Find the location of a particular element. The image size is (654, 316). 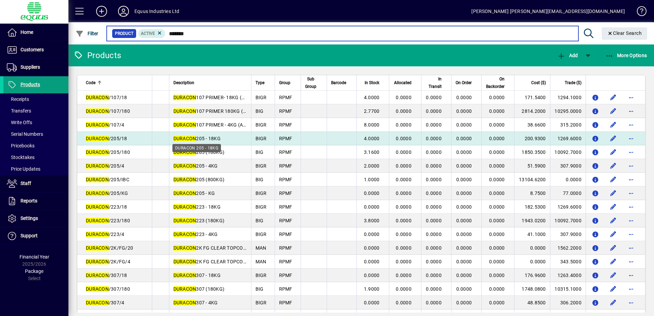

a: Receipts is located at coordinates (36, 99).